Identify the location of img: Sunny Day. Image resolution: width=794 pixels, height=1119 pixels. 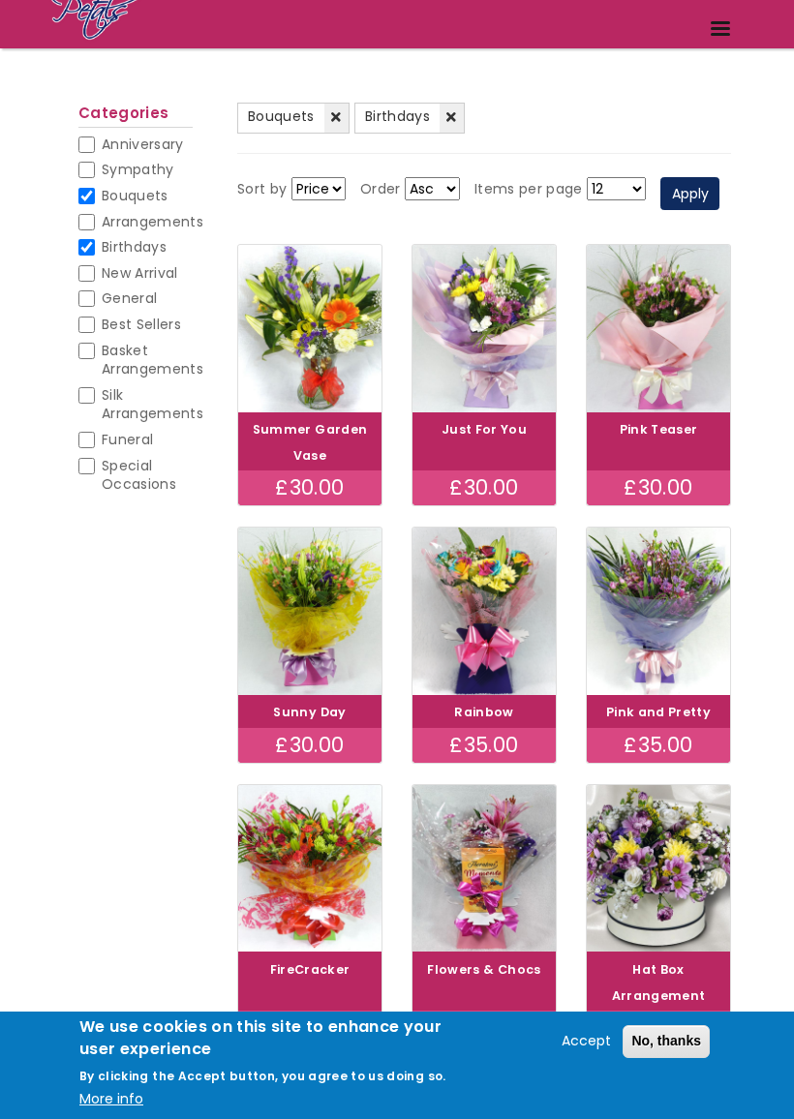
(310, 611).